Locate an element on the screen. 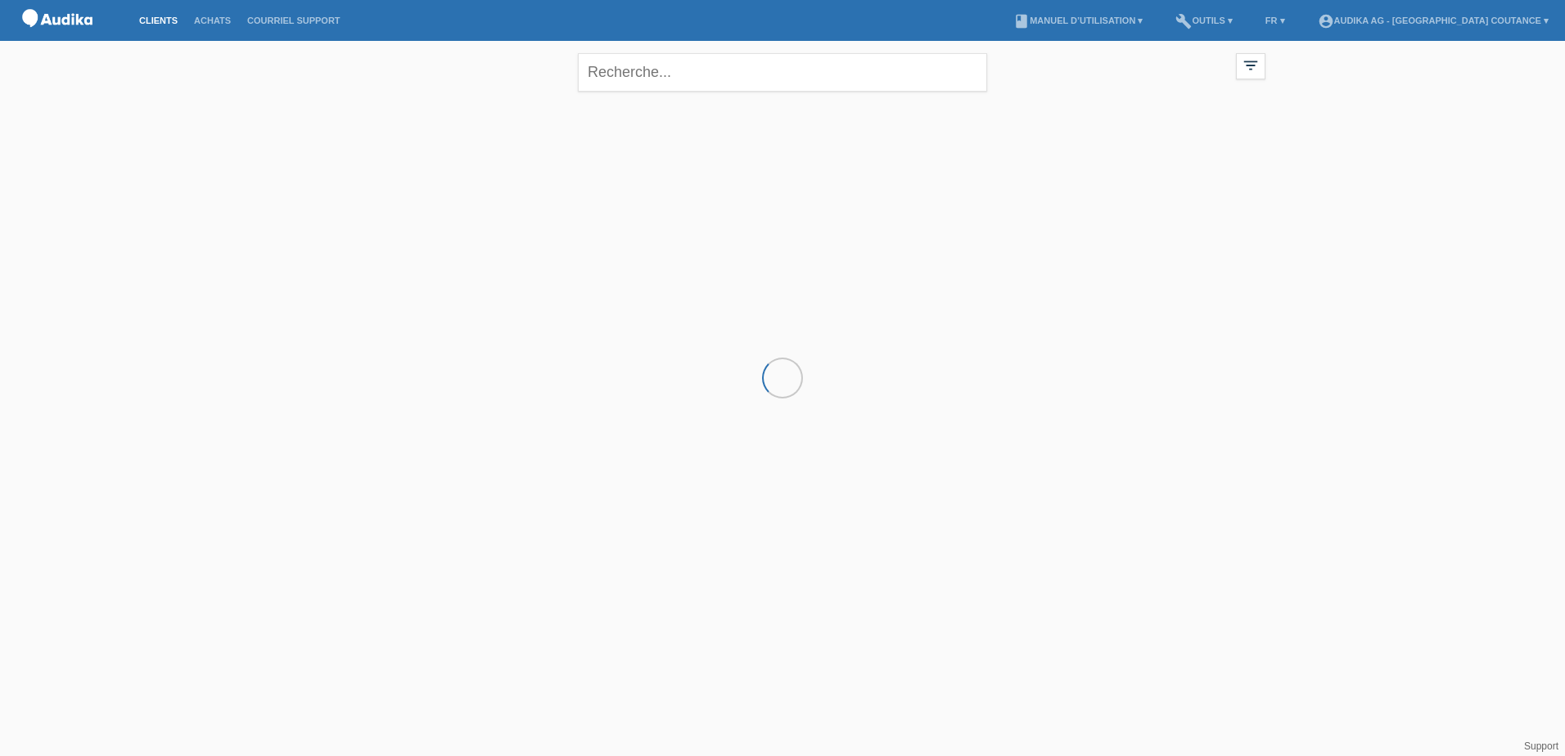  a: Support is located at coordinates (1541, 747).